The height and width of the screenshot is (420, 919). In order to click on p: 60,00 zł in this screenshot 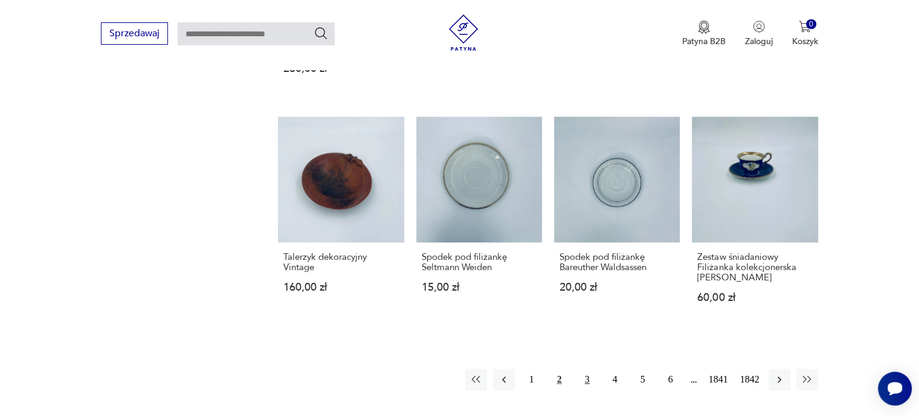, I will do `click(755, 297)`.